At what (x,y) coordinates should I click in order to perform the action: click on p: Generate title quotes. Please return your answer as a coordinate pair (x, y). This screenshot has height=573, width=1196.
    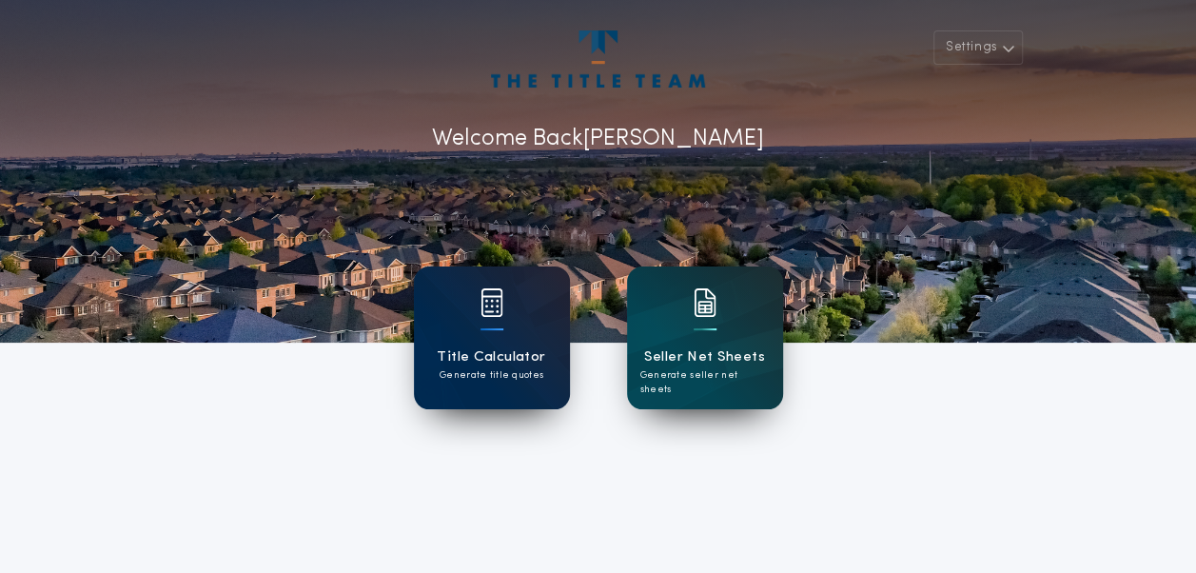
    Looking at the image, I should click on (491, 375).